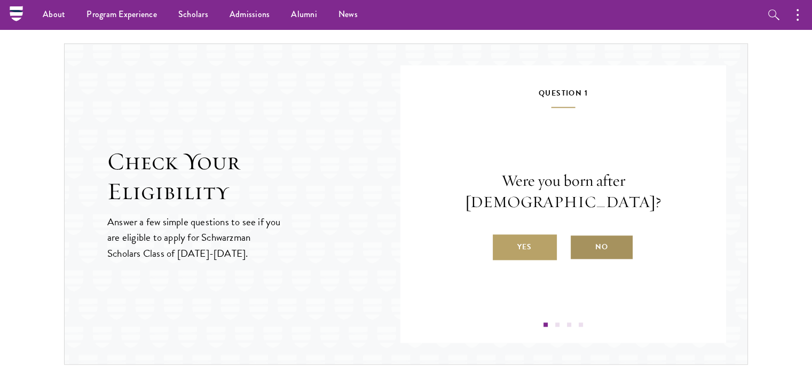 The height and width of the screenshot is (371, 812). What do you see at coordinates (525, 247) in the screenshot?
I see `label: Yes` at bounding box center [525, 247].